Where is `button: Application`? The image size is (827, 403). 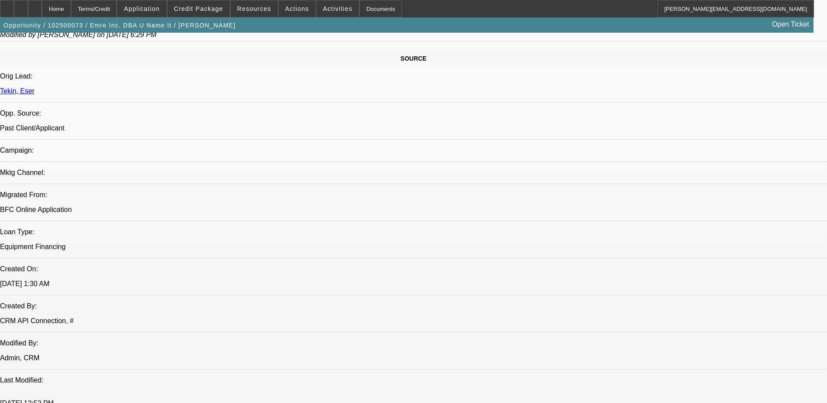
button: Application is located at coordinates (142, 9).